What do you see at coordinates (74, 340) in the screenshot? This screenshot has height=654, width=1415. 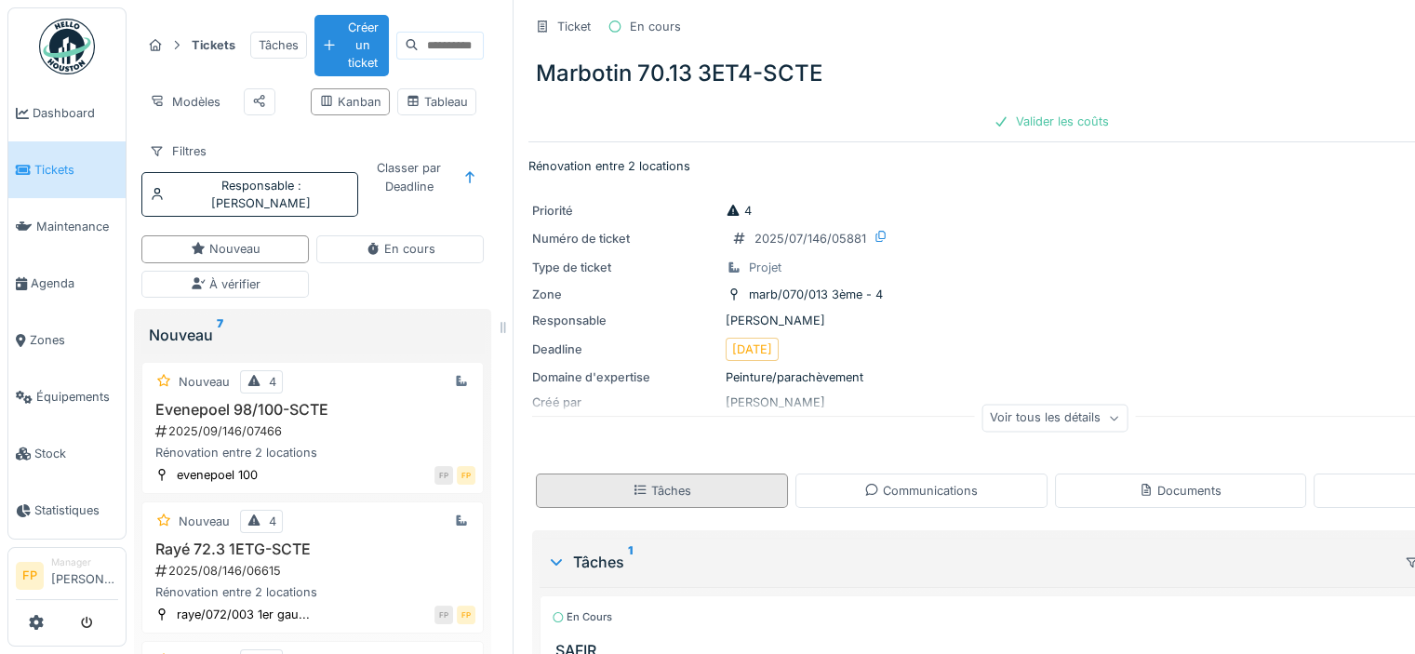 I see `span: Zones` at bounding box center [74, 340].